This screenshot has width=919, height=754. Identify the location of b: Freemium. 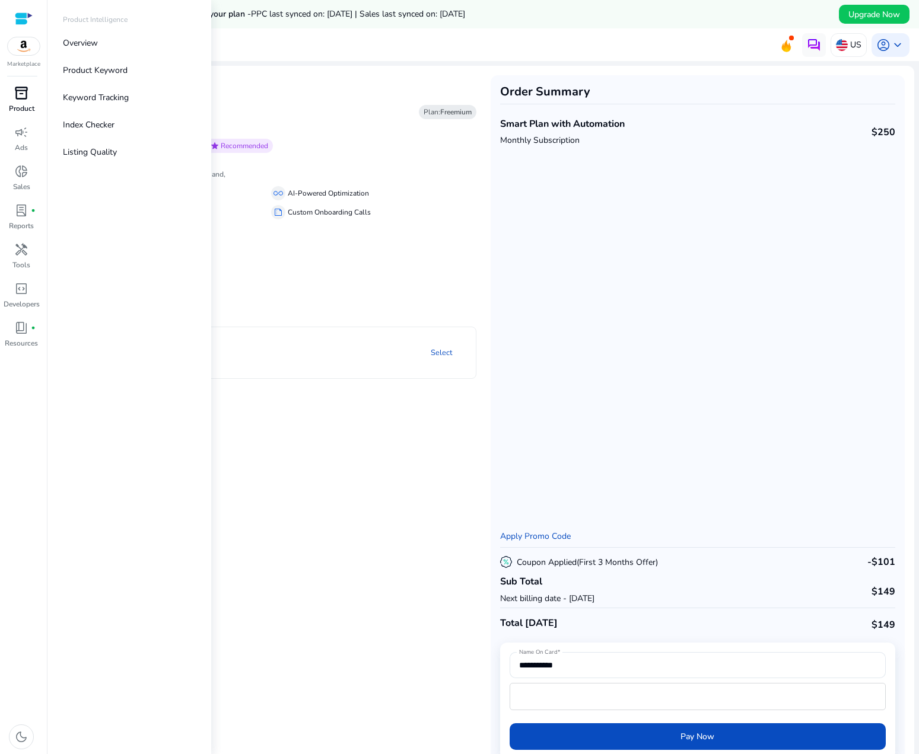
(456, 112).